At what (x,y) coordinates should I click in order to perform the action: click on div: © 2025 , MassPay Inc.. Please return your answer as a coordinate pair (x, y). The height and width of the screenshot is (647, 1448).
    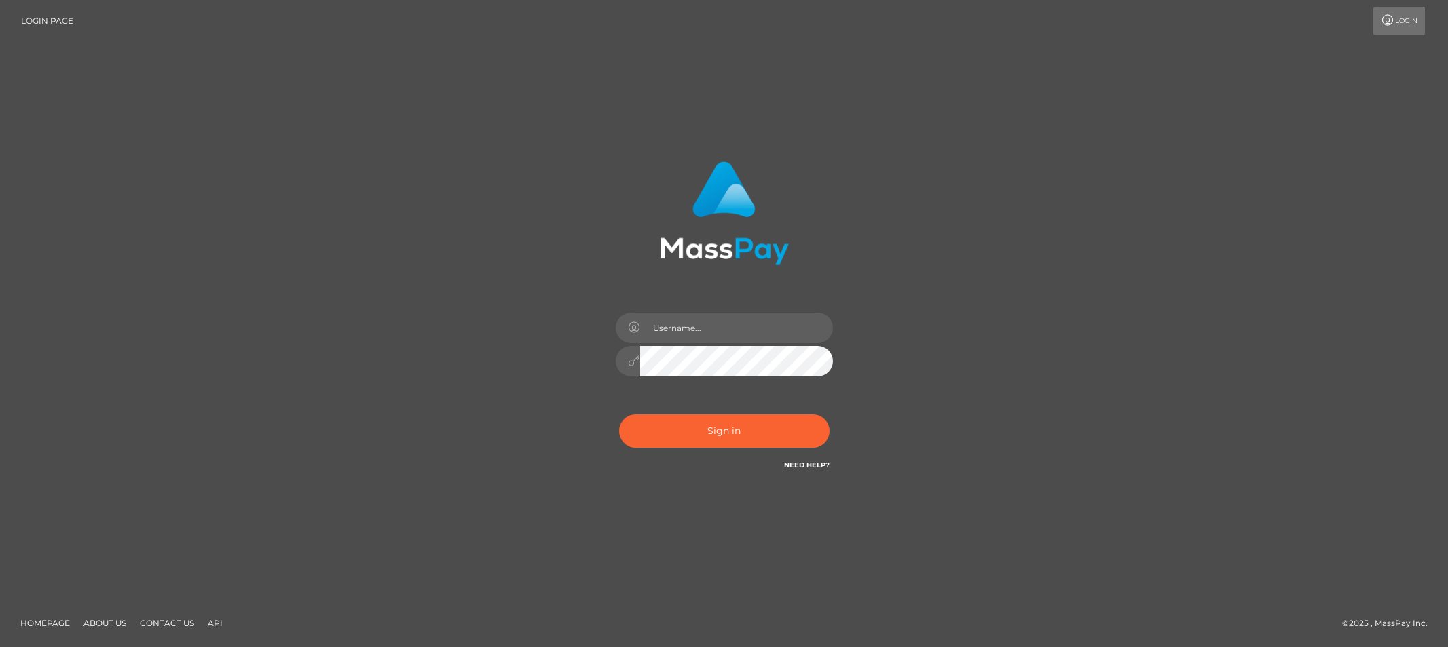
    Looking at the image, I should click on (1389, 624).